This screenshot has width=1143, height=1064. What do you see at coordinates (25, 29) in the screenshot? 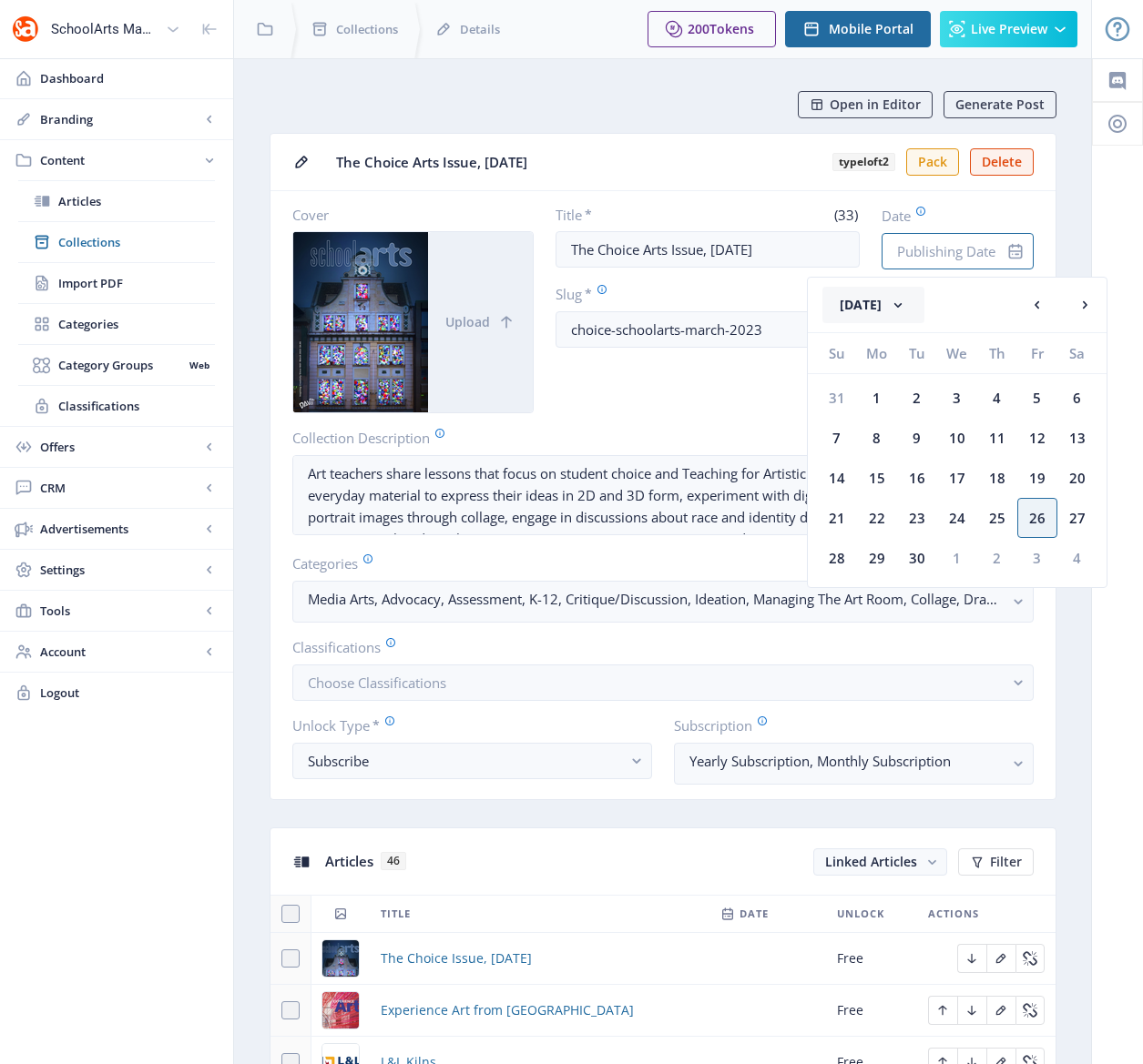
I see `img: properties.app_icon.png` at bounding box center [25, 29].